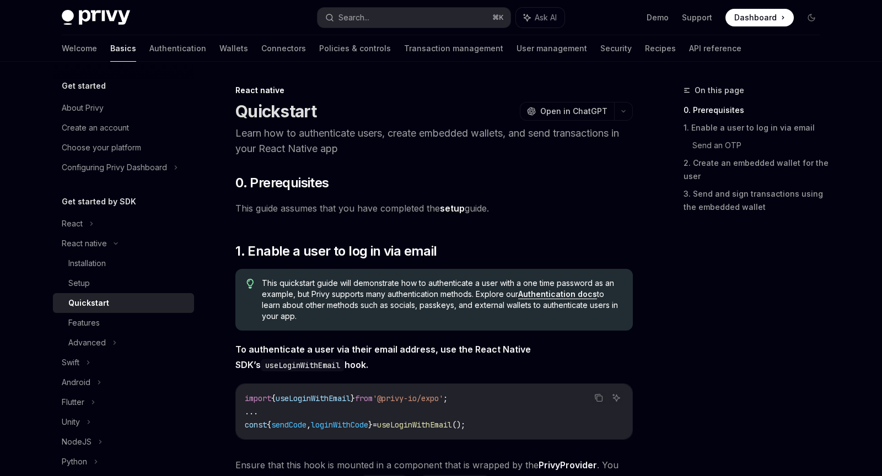  Describe the element at coordinates (414, 18) in the screenshot. I see `button: Search...⌘K` at that location.